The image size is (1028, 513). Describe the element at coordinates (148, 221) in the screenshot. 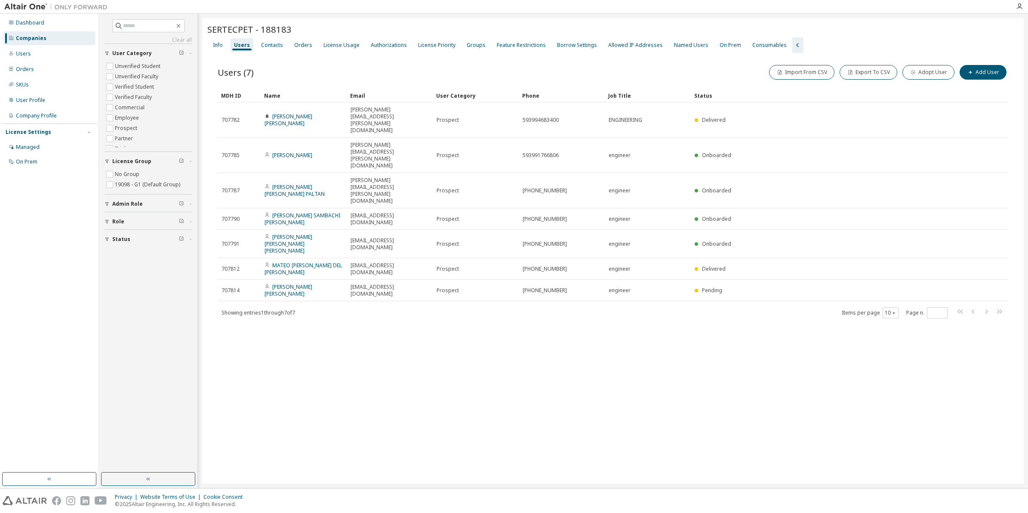

I see `button: Role` at that location.